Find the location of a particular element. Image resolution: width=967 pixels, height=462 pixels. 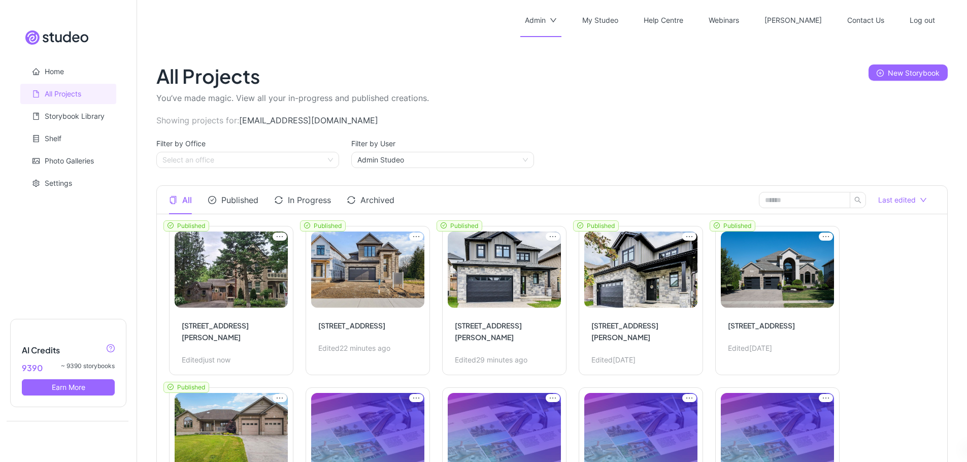

span: 9390 is located at coordinates (32, 367).